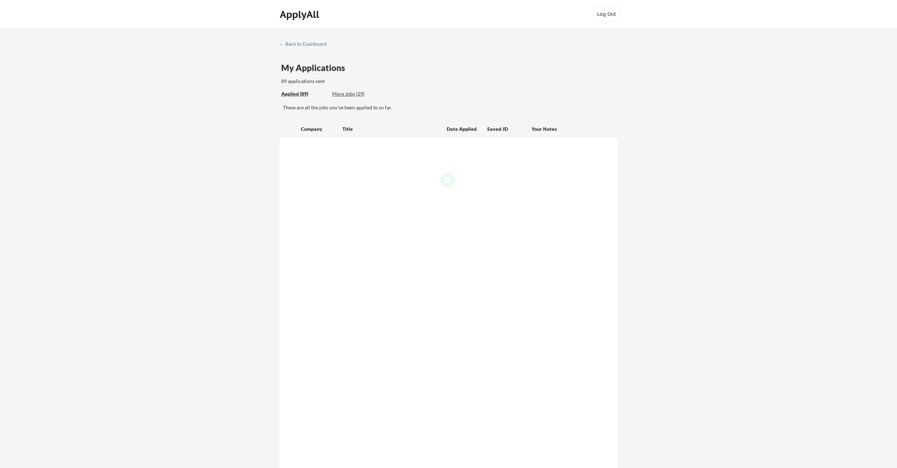 The image size is (897, 468). What do you see at coordinates (316, 68) in the screenshot?
I see `div: My Applications` at bounding box center [316, 68].